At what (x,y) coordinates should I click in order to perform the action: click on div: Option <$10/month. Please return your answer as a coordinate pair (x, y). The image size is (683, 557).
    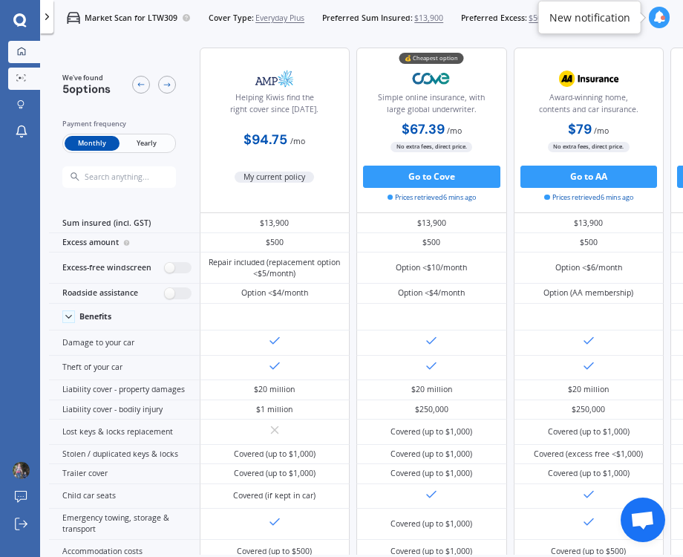
    Looking at the image, I should click on (431, 267).